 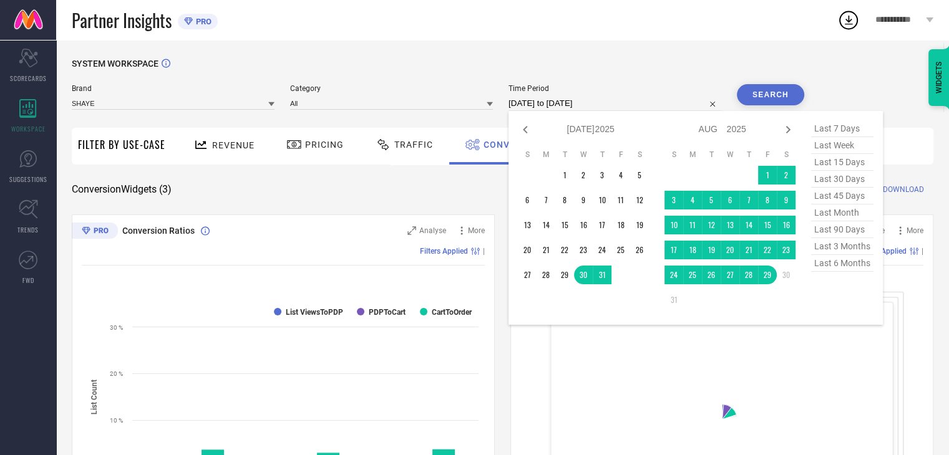 I want to click on span: Time Period, so click(x=614, y=89).